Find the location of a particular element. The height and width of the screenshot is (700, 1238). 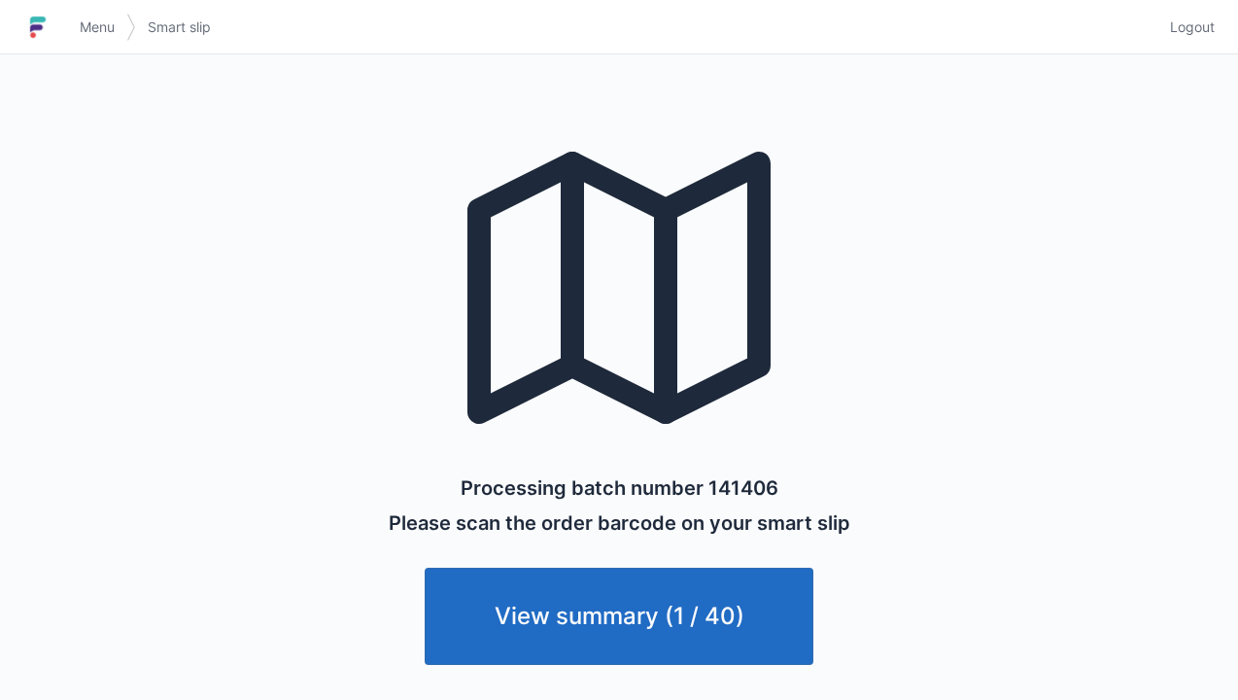

p: Please scan the order barcode on your smart slip is located at coordinates (619, 523).